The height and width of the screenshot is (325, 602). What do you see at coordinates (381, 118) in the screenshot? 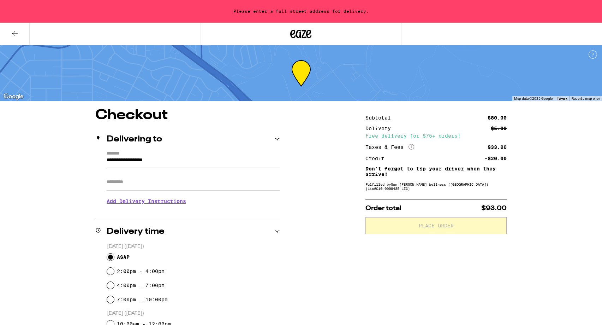
I see `div: Subtotal` at bounding box center [381, 118].